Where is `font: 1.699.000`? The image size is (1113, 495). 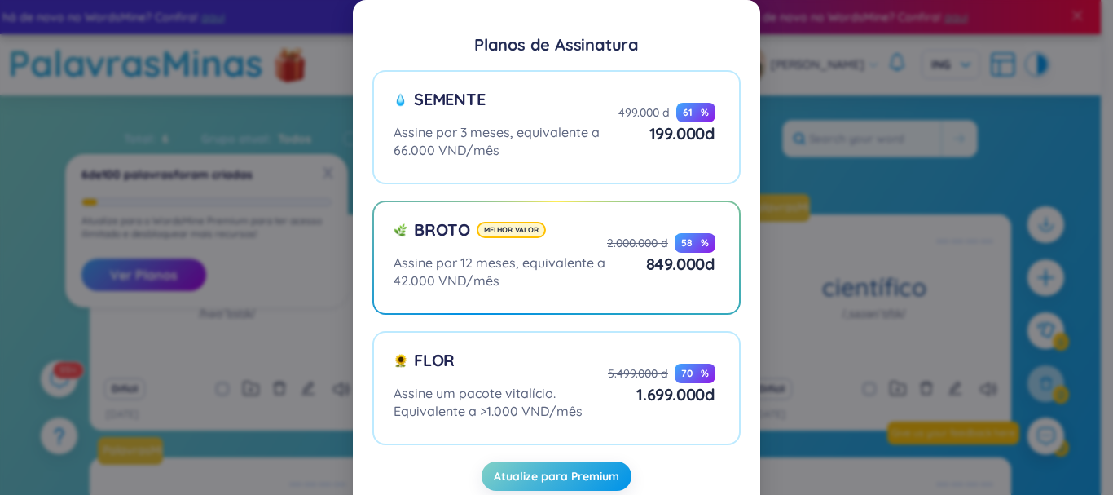
font: 1.699.000 is located at coordinates (671, 394).